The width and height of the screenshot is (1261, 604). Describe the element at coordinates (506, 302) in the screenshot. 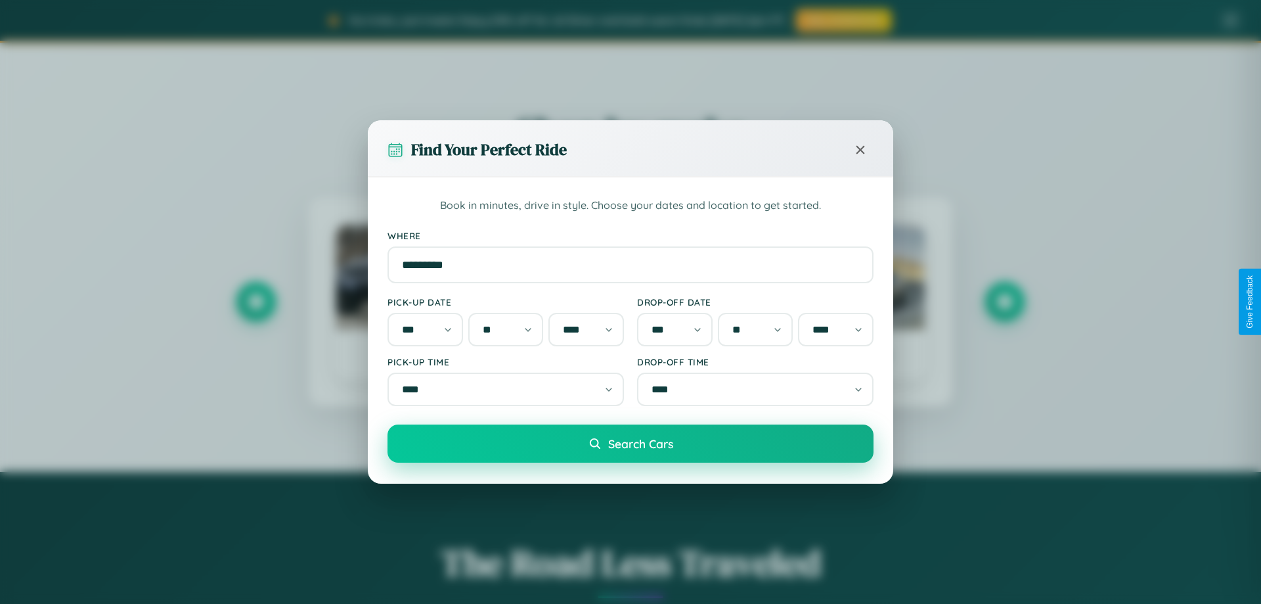

I see `label: Pick-up Date` at that location.